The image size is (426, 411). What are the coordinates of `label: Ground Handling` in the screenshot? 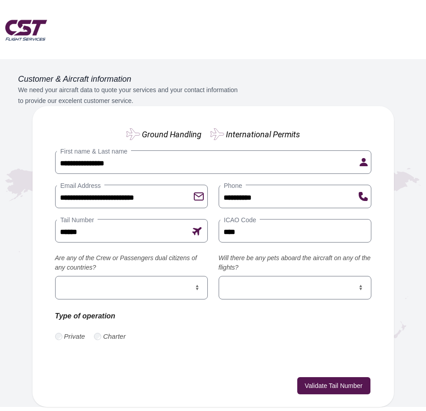 It's located at (172, 134).